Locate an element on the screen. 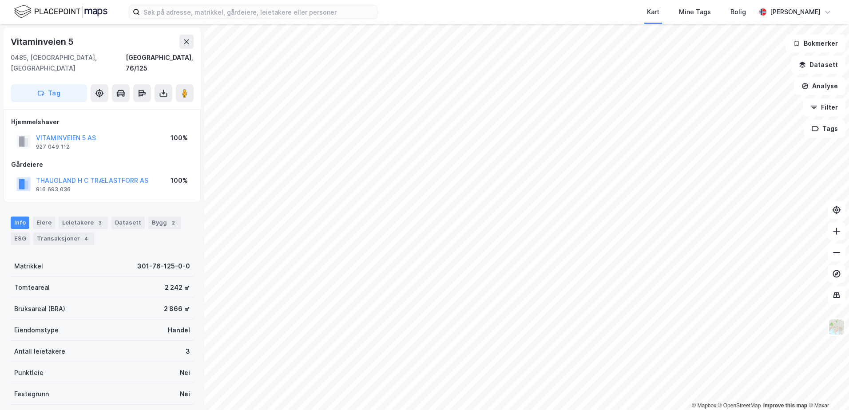  button: Tag is located at coordinates (49, 93).